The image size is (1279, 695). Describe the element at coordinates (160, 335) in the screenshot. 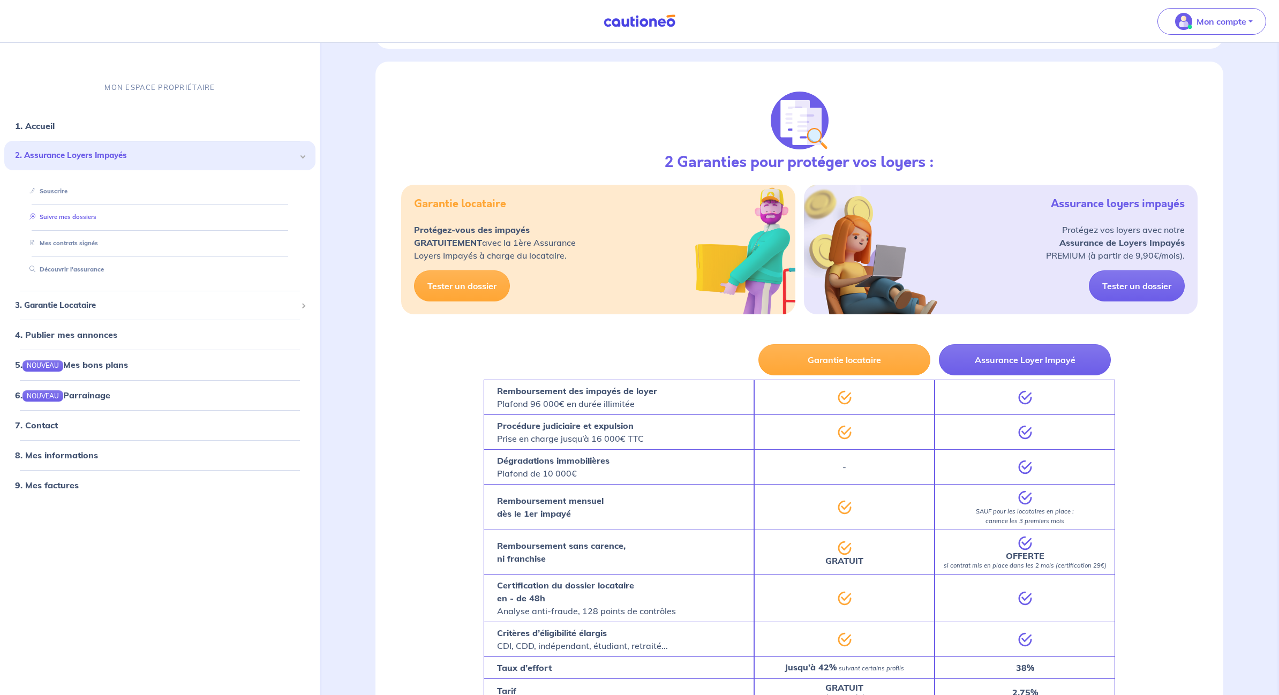

I see `div: 4. Publier mes annonces` at that location.